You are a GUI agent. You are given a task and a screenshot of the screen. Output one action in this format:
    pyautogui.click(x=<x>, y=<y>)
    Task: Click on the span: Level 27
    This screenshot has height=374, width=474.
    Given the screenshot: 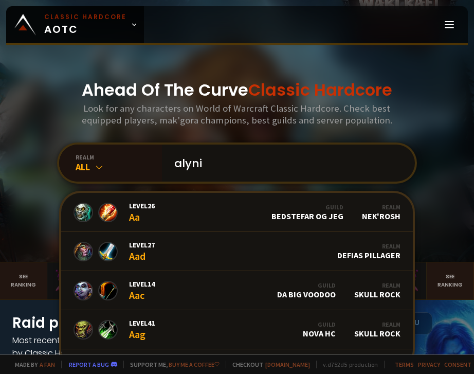 What is the action you would take?
    pyautogui.click(x=142, y=245)
    